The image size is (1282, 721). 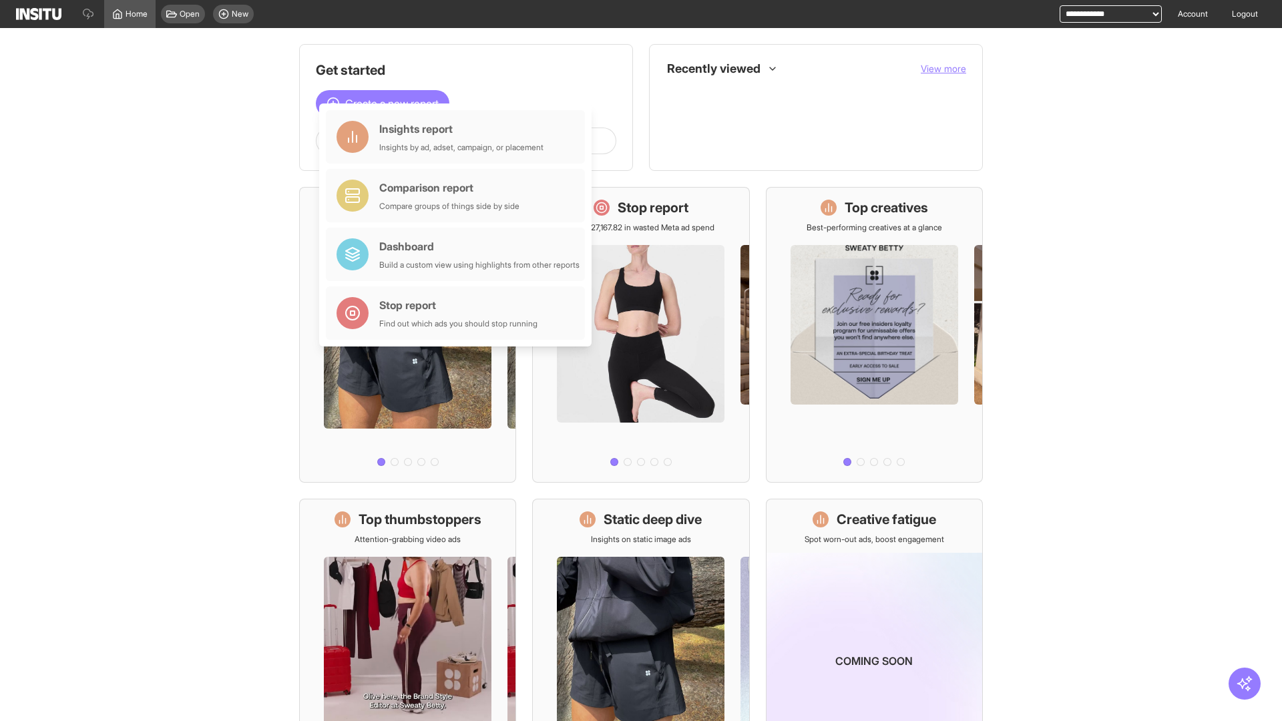 What do you see at coordinates (479, 246) in the screenshot?
I see `div: Dashboard` at bounding box center [479, 246].